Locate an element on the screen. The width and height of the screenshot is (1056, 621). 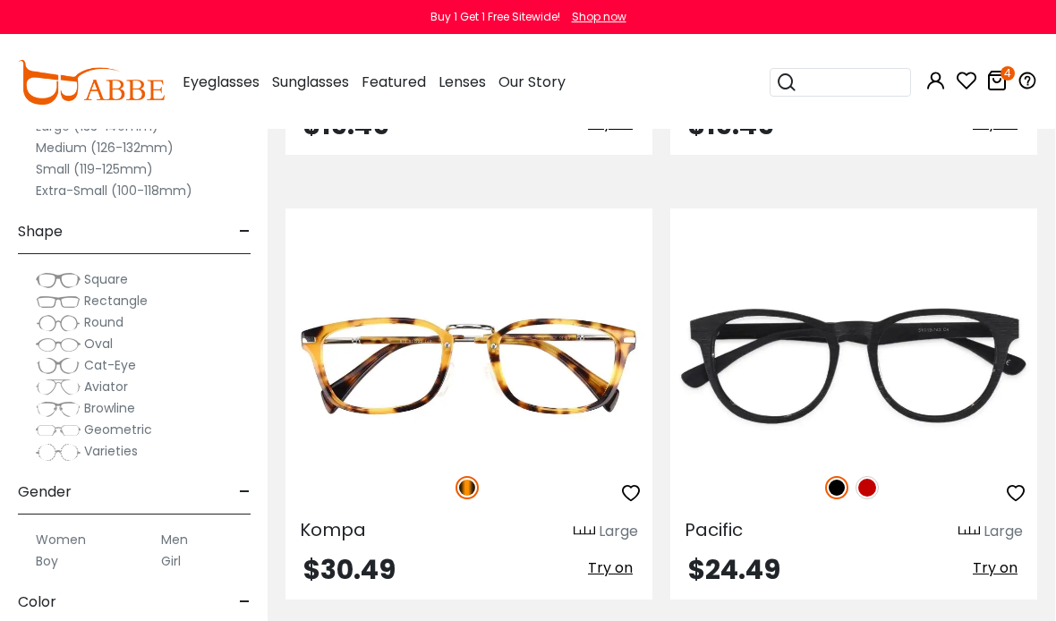
img: Oval.png is located at coordinates (58, 344).